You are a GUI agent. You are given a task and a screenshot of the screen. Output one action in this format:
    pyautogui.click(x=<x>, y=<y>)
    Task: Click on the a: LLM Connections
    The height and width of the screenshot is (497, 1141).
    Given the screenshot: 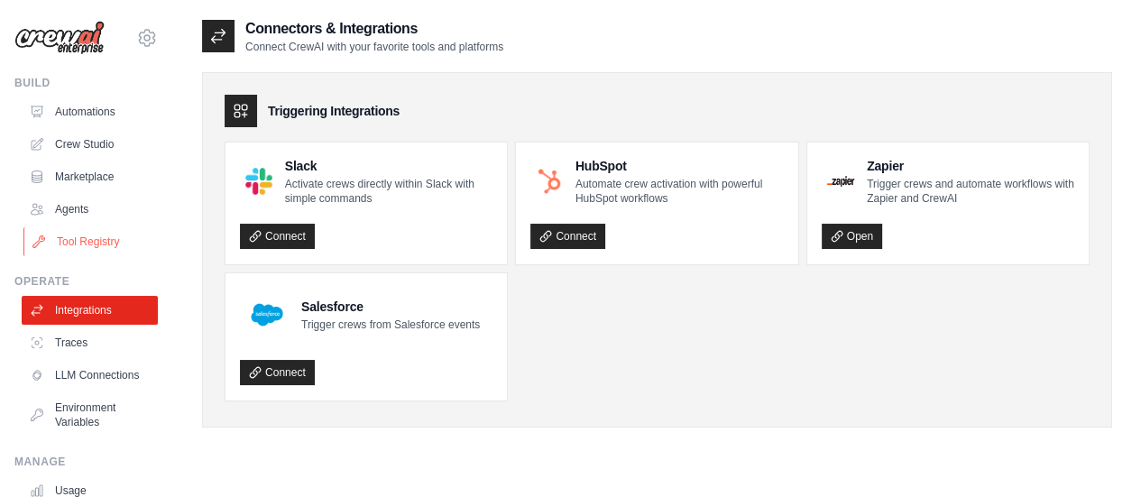 What is the action you would take?
    pyautogui.click(x=89, y=375)
    